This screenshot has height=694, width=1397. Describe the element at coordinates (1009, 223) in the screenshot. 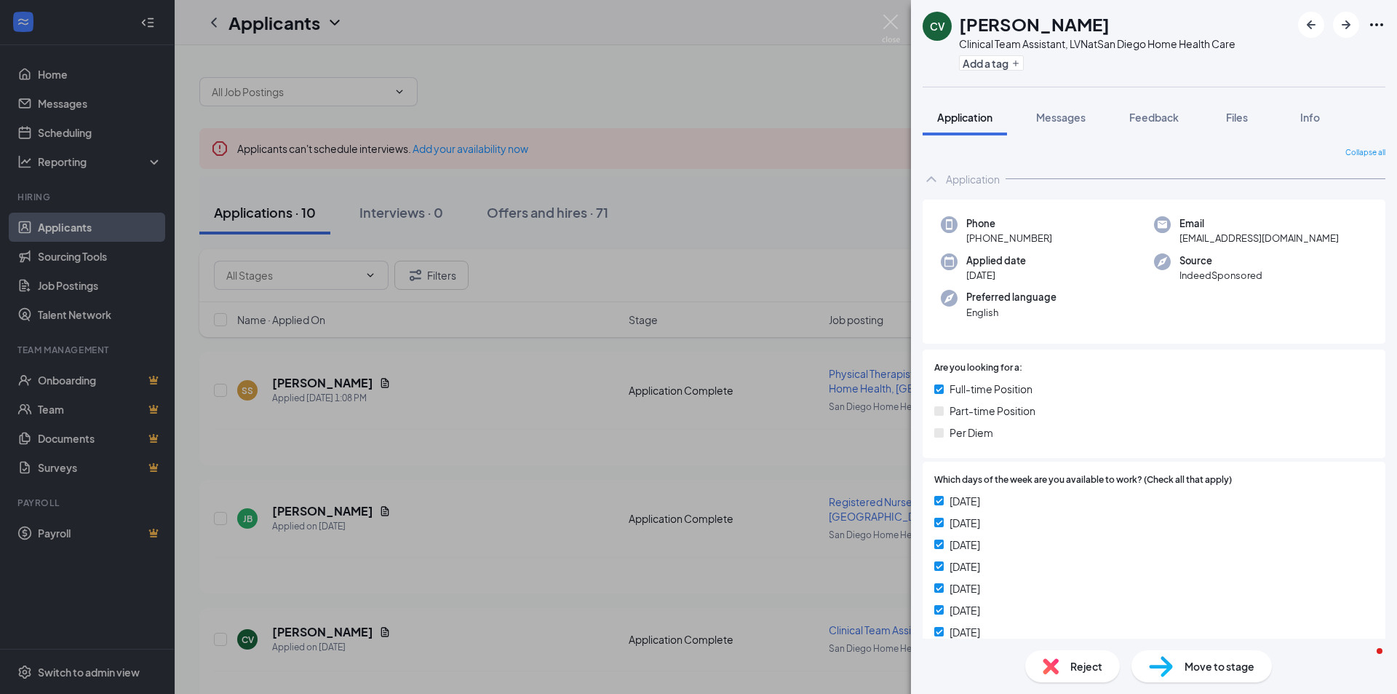

I see `span: Phone` at that location.